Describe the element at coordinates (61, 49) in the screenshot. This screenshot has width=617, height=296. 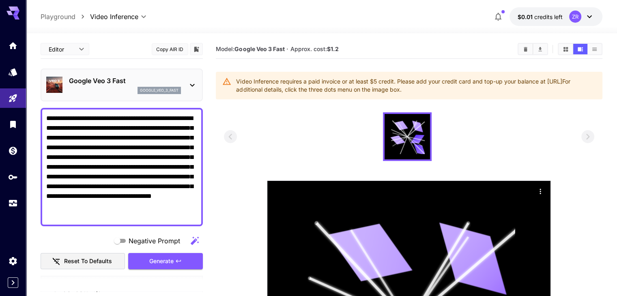
I see `span: Editor` at that location.